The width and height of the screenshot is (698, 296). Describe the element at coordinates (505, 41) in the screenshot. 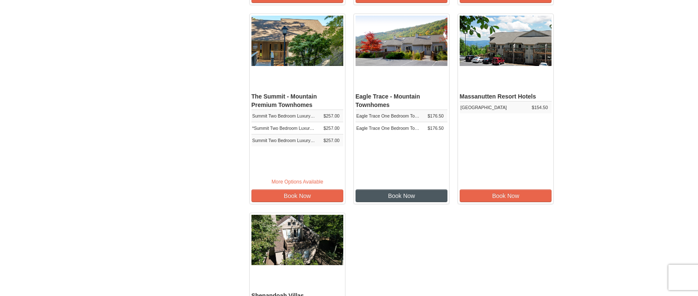

I see `img: 19219026-1-e3b4ac8e.jpg` at that location.